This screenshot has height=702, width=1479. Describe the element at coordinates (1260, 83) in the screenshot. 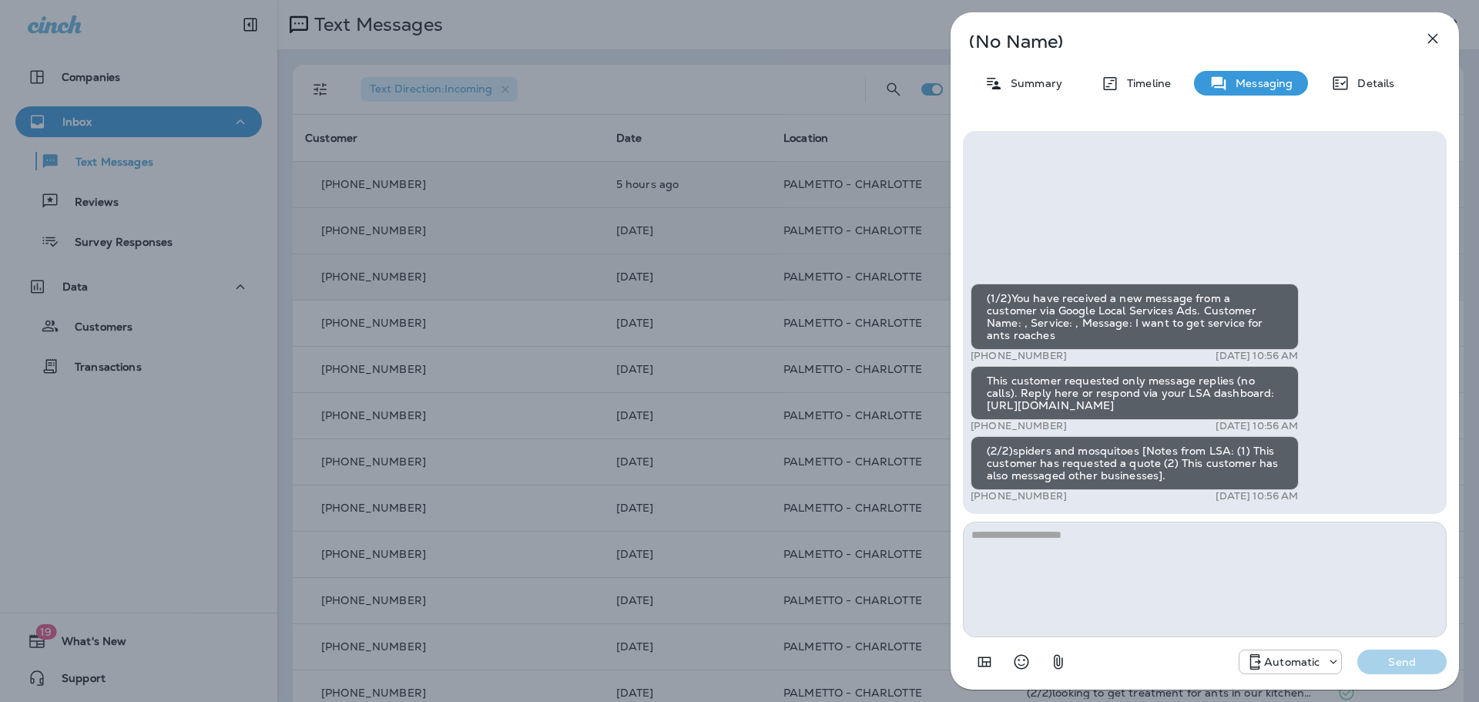

I see `p: Messaging` at that location.